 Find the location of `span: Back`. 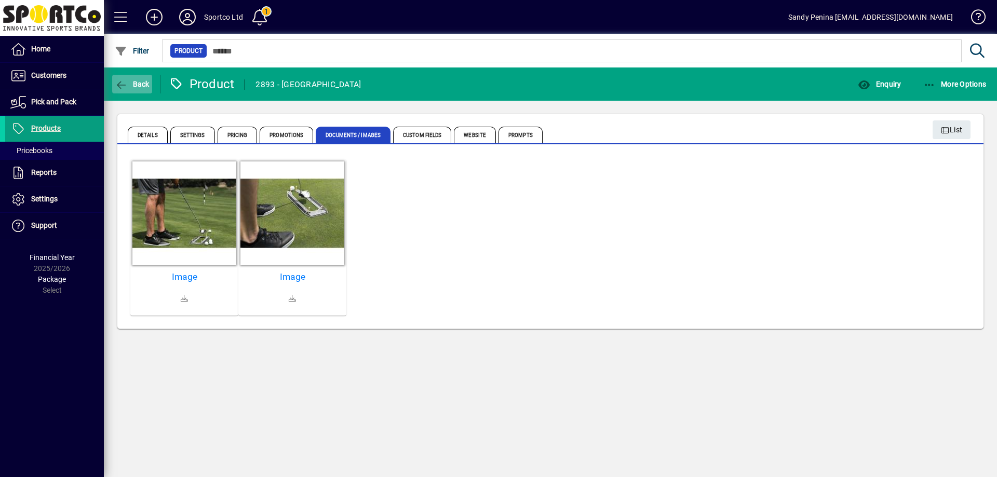

span: Back is located at coordinates (132, 84).